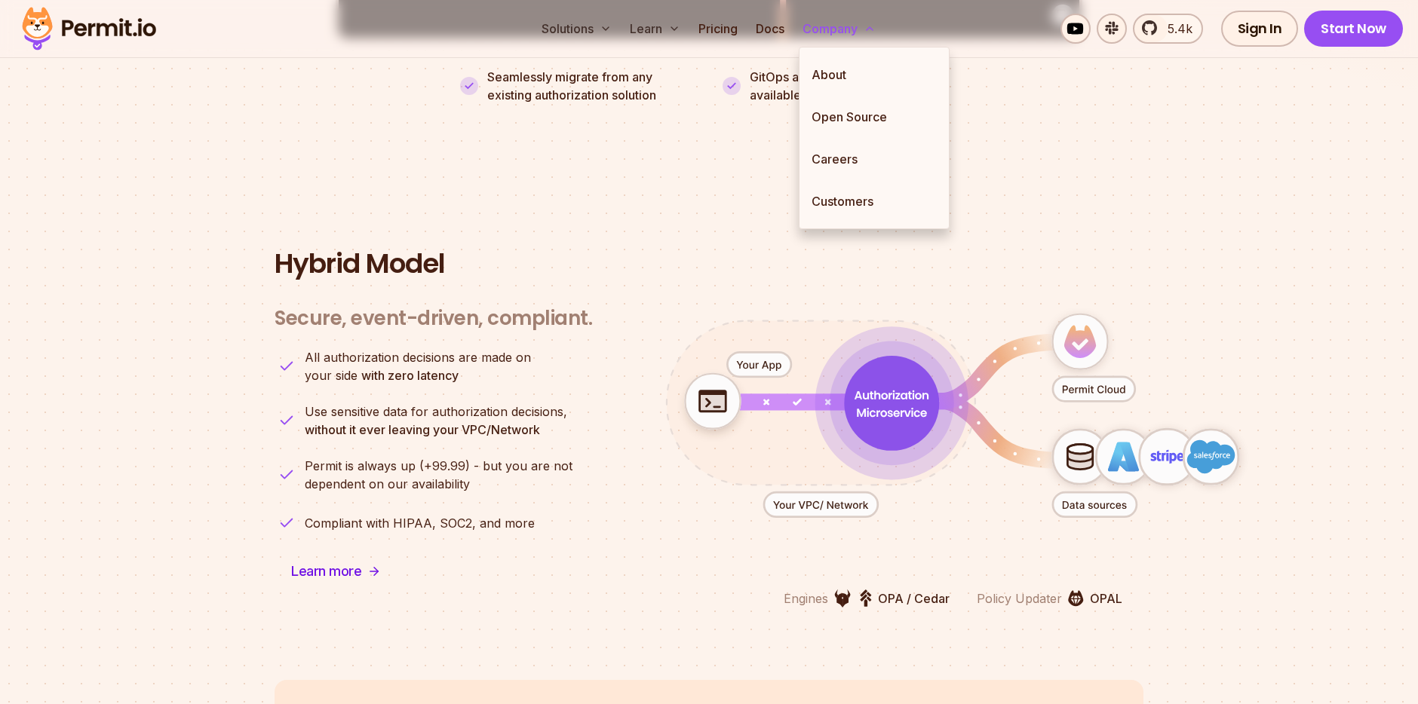  What do you see at coordinates (874, 201) in the screenshot?
I see `a: Customers` at bounding box center [874, 201].